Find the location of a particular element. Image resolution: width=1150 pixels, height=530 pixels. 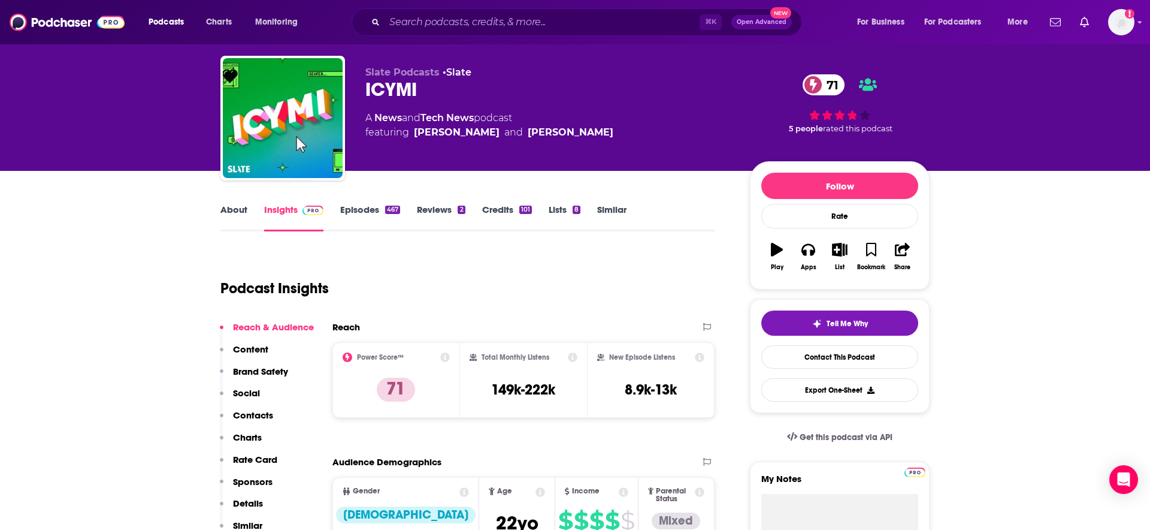

a: InsightsPodchaser Pro is located at coordinates (294, 217).